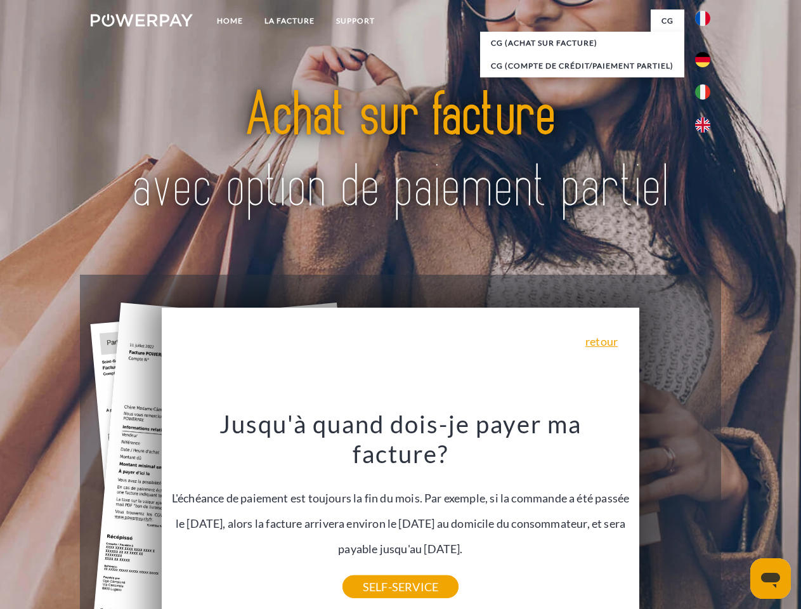  What do you see at coordinates (141, 20) in the screenshot?
I see `img: logo-powerpay-white.svg` at bounding box center [141, 20].